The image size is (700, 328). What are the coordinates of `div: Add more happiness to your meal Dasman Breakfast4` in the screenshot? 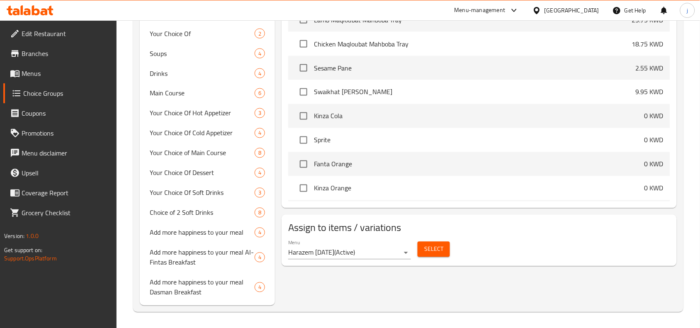 It's located at (207, 287).